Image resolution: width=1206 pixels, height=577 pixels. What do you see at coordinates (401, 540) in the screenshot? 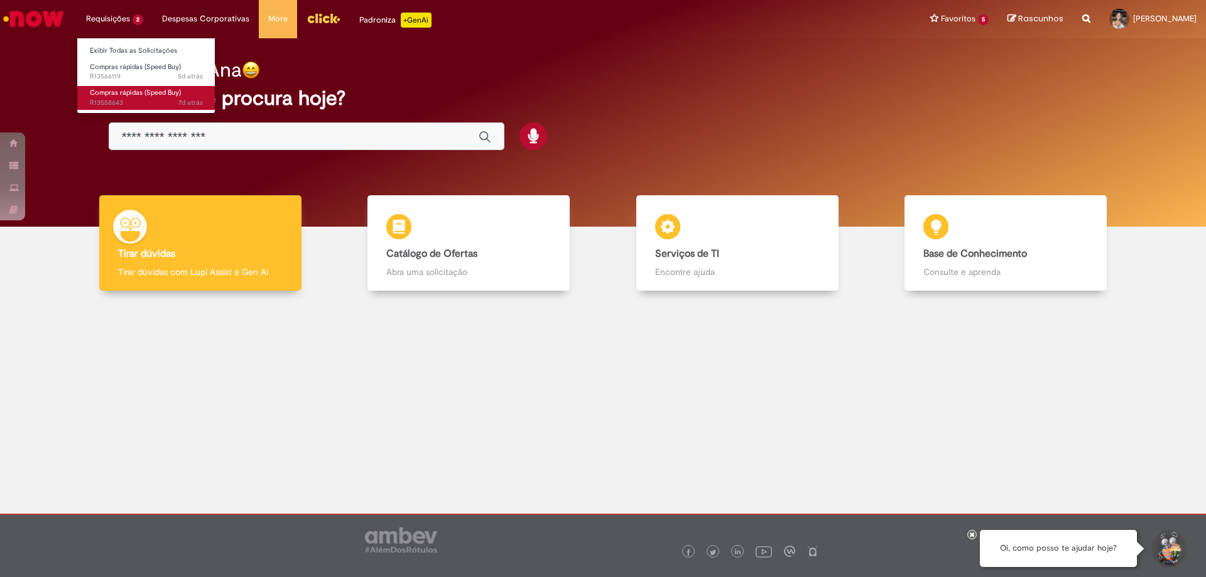
I see `img: logo_footer_ambev_rotulo_gray.png` at bounding box center [401, 540].